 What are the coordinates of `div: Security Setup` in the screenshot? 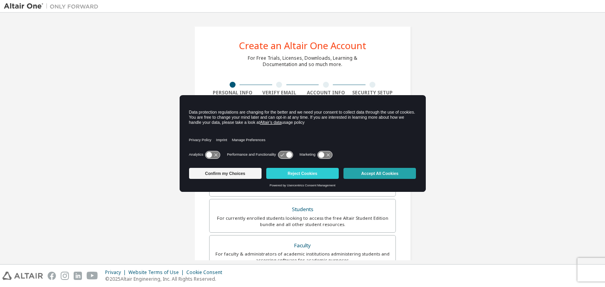 It's located at (372, 93).